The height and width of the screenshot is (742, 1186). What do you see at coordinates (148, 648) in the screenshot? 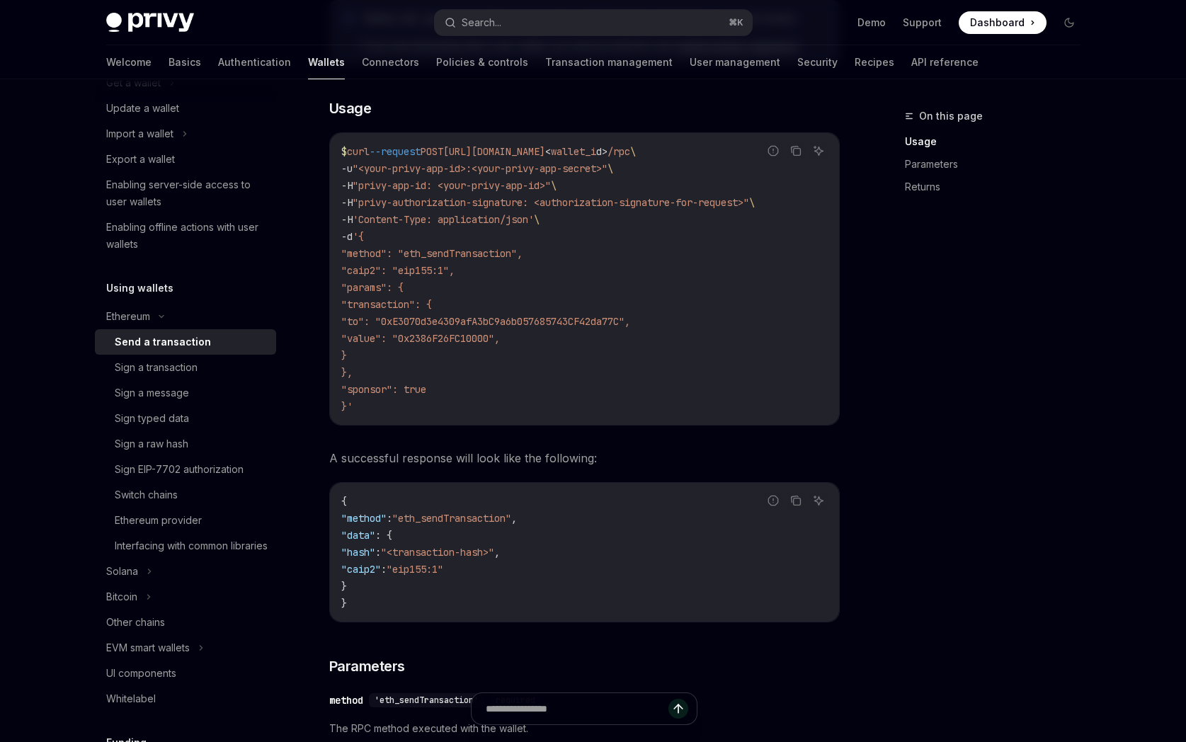
I see `div: EVM smart wallets` at bounding box center [148, 648].